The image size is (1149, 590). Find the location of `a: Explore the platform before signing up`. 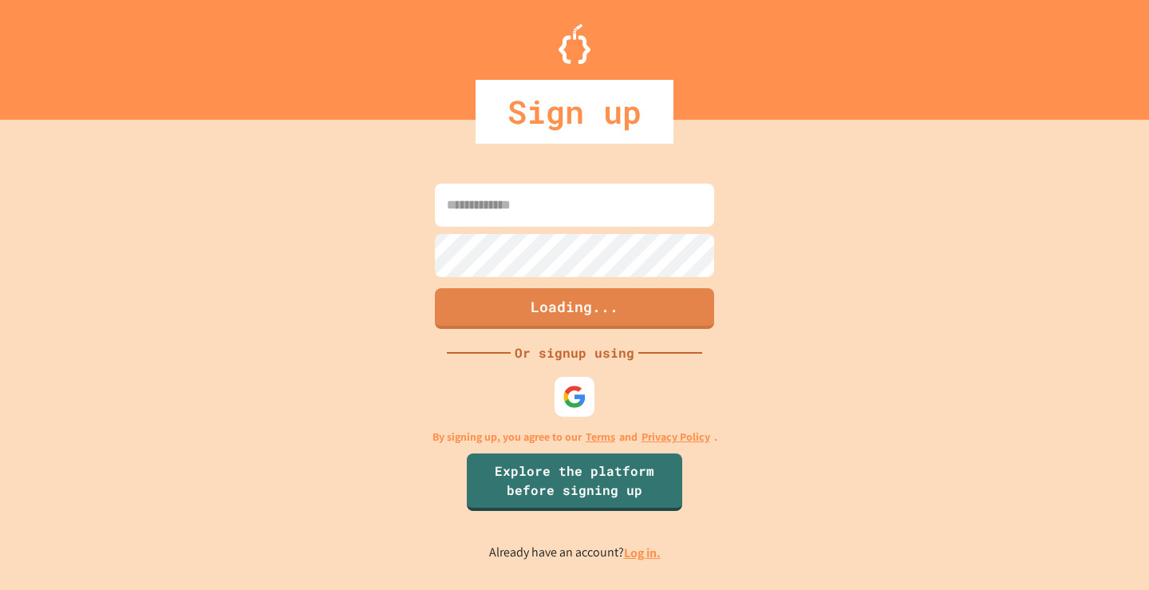

a: Explore the platform before signing up is located at coordinates (575, 482).